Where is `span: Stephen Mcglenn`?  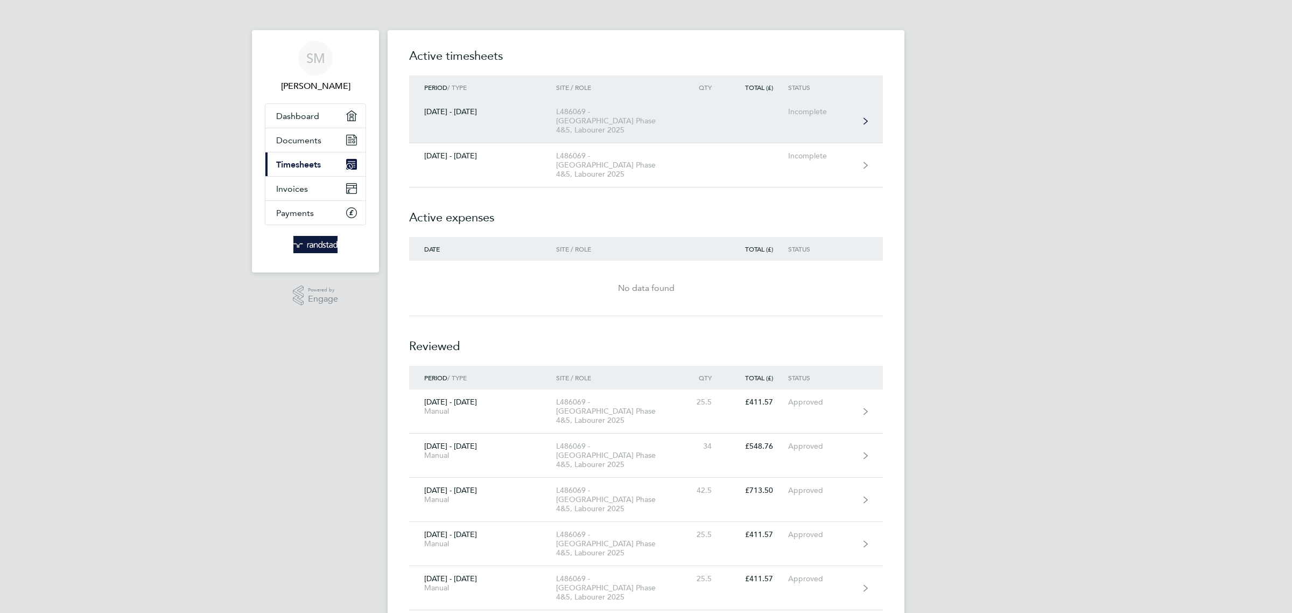 span: Stephen Mcglenn is located at coordinates (315, 86).